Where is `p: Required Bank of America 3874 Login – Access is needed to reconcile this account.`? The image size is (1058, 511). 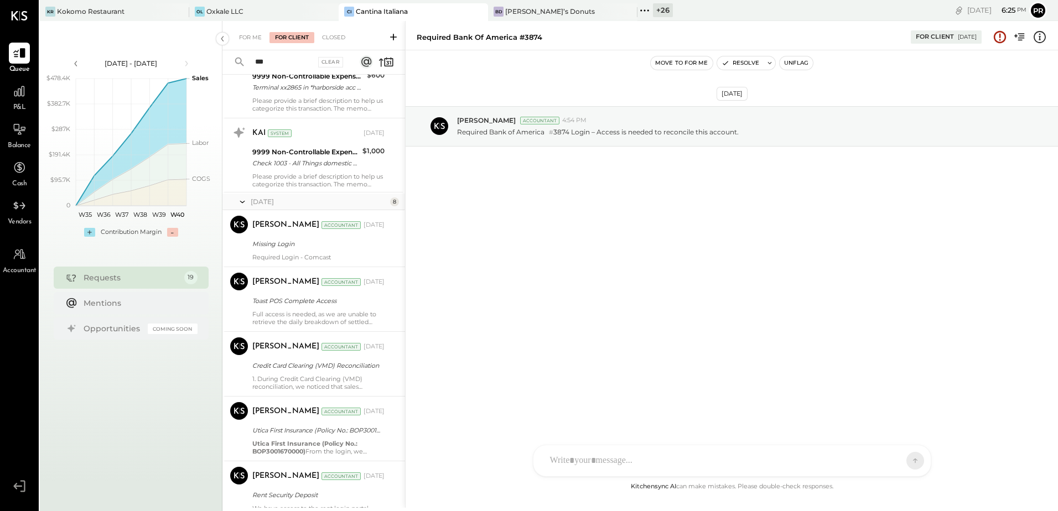
p: Required Bank of America 3874 Login – Access is needed to reconcile this account. is located at coordinates (598, 132).